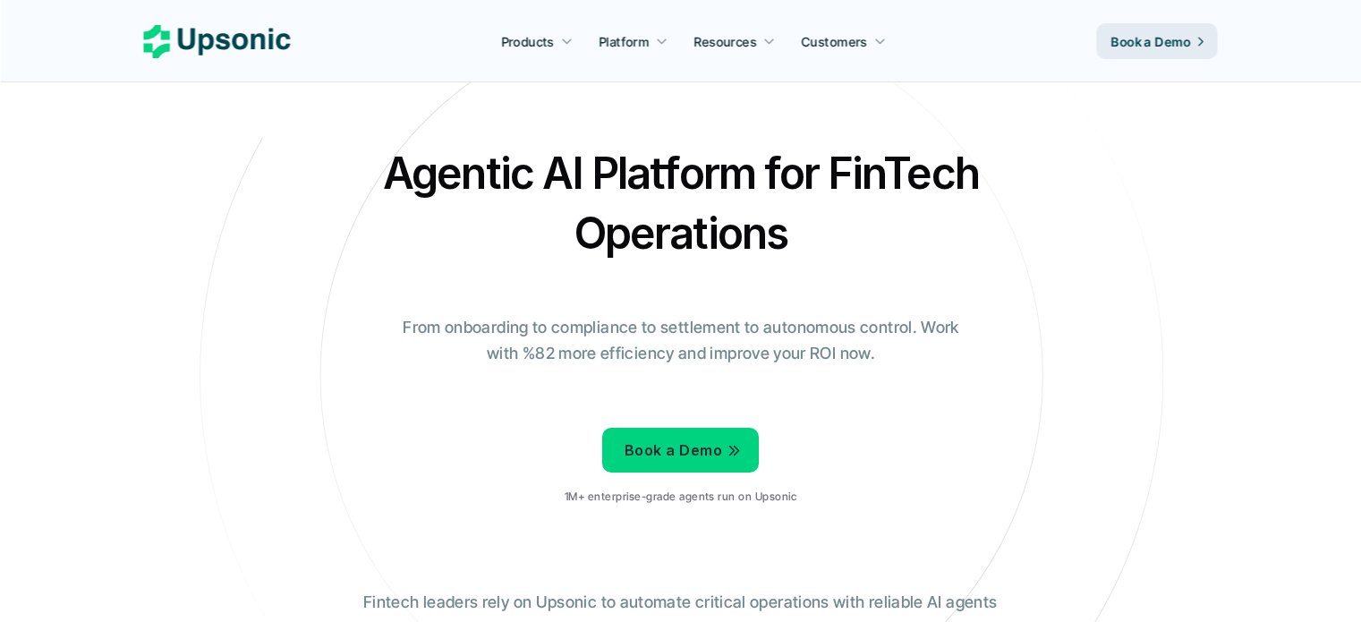 Image resolution: width=1361 pixels, height=622 pixels. Describe the element at coordinates (680, 602) in the screenshot. I see `p: Fintech leaders rely on Upsonic to automate critical operations with reliable AI agents` at that location.